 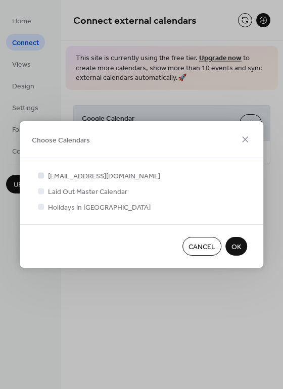 What do you see at coordinates (61, 140) in the screenshot?
I see `span: Choose Calendars` at bounding box center [61, 140].